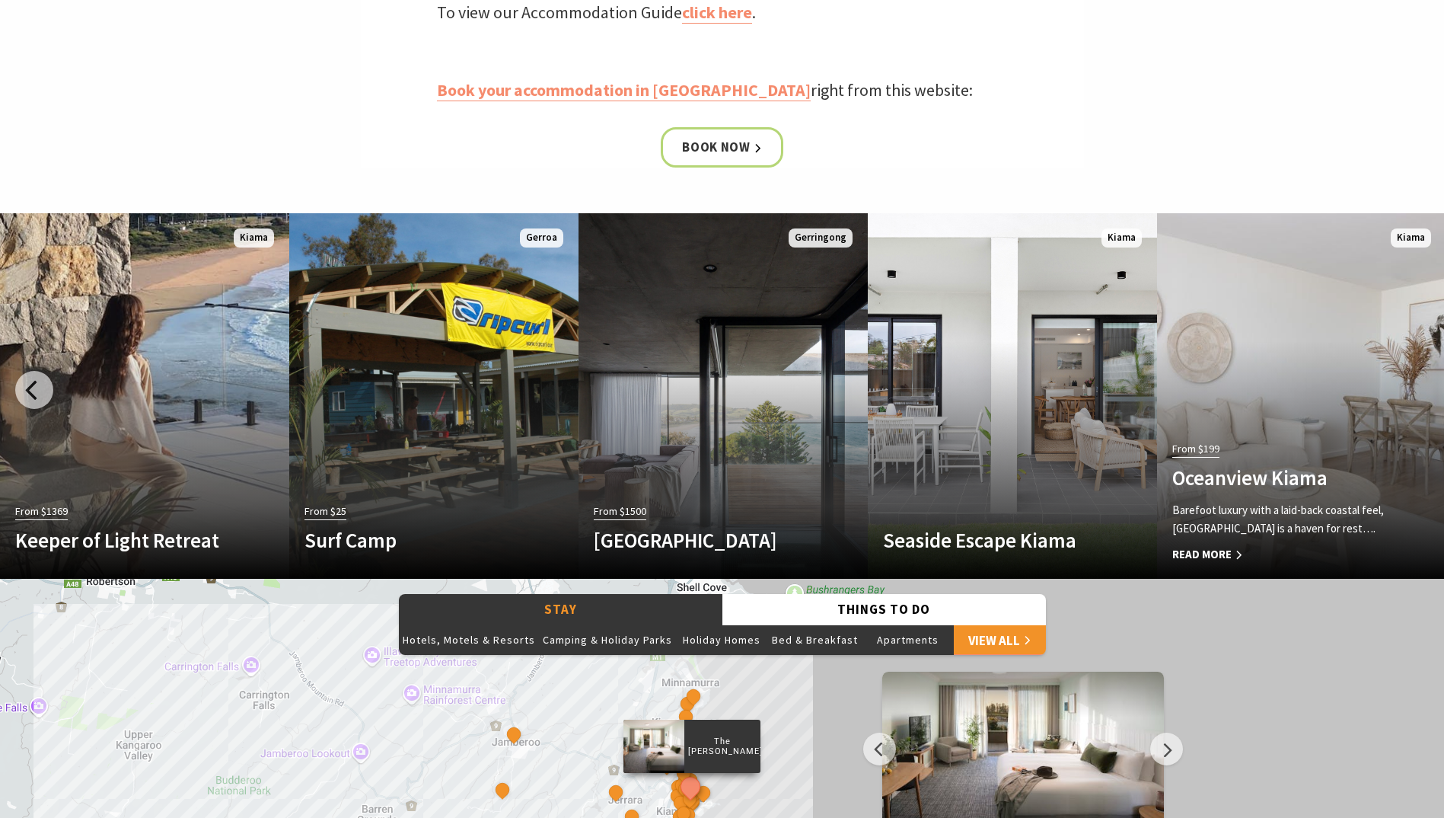 Image resolution: width=1444 pixels, height=818 pixels. What do you see at coordinates (815, 640) in the screenshot?
I see `button: Bed & Breakfast` at bounding box center [815, 640].